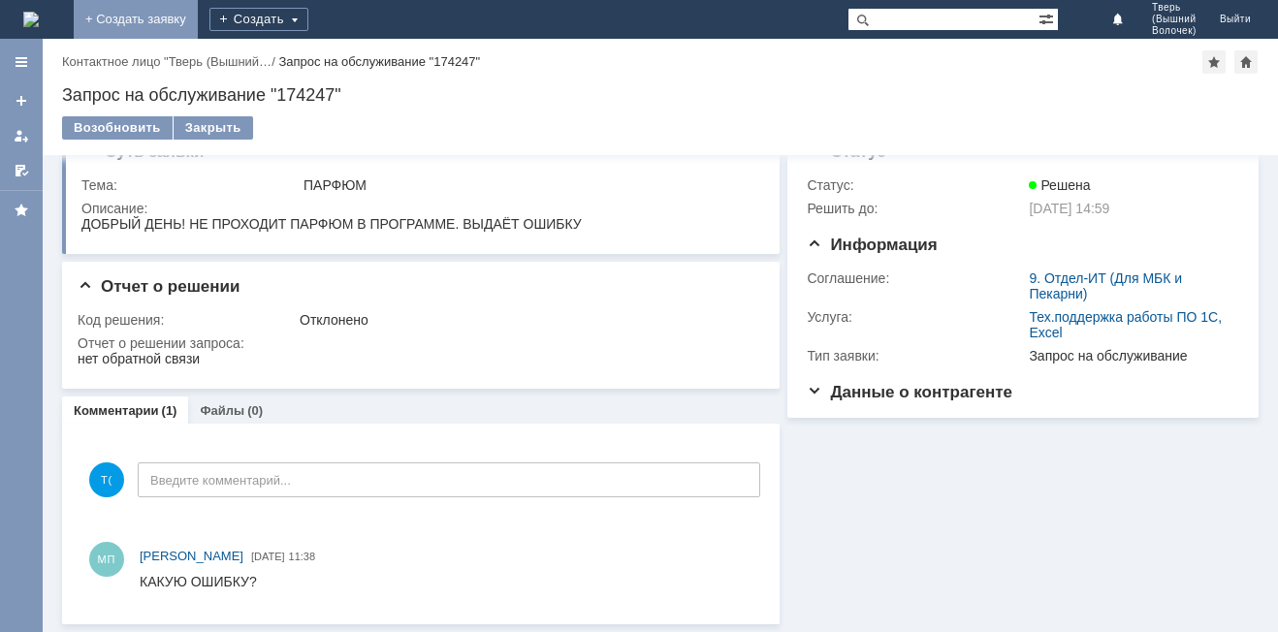 The height and width of the screenshot is (632, 1278). Describe the element at coordinates (526, 320) in the screenshot. I see `div: Отклонено` at that location.